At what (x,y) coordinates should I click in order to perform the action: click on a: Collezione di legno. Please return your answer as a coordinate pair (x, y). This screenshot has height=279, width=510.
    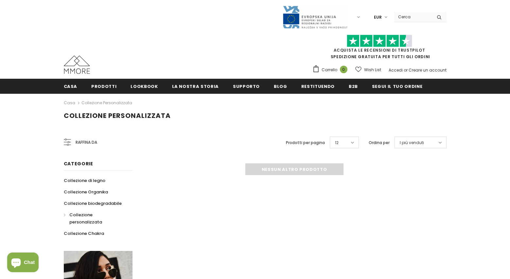
    Looking at the image, I should click on (84, 181).